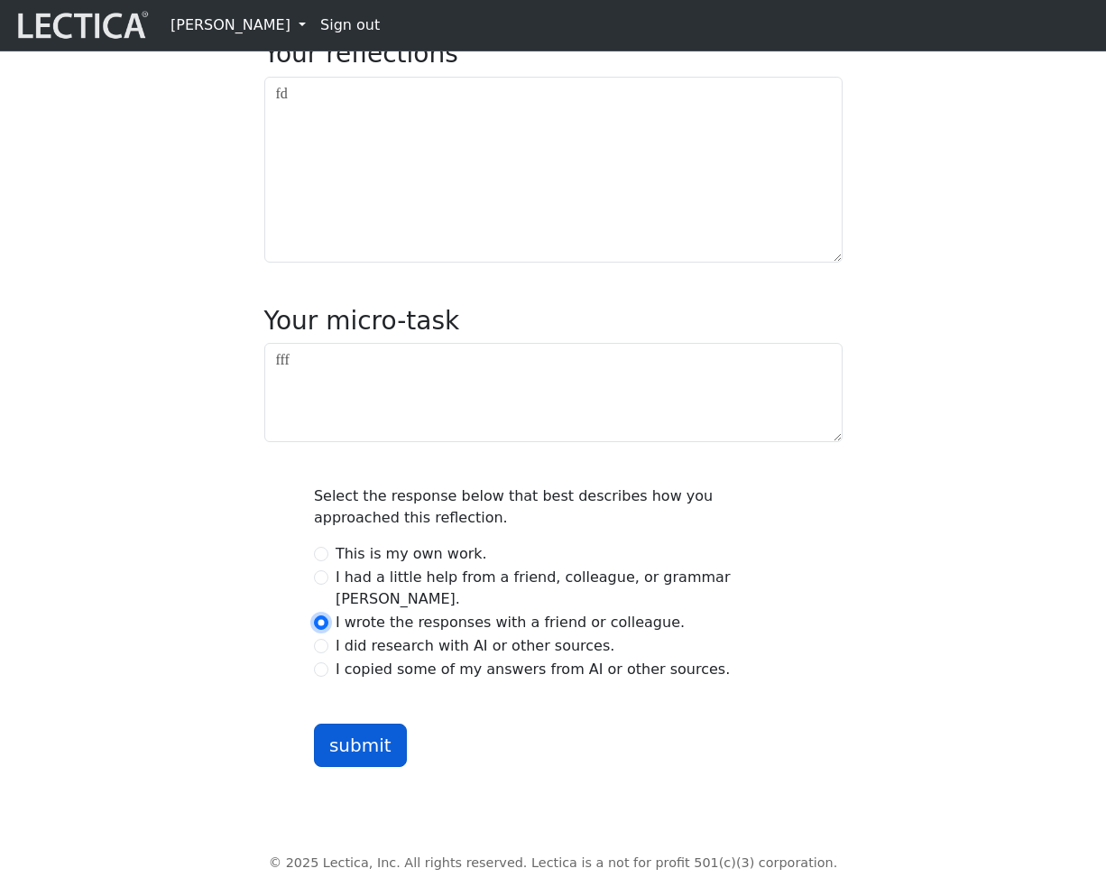 This screenshot has width=1106, height=887. I want to click on label: I wrote the responses with a friend or colleague., so click(510, 622).